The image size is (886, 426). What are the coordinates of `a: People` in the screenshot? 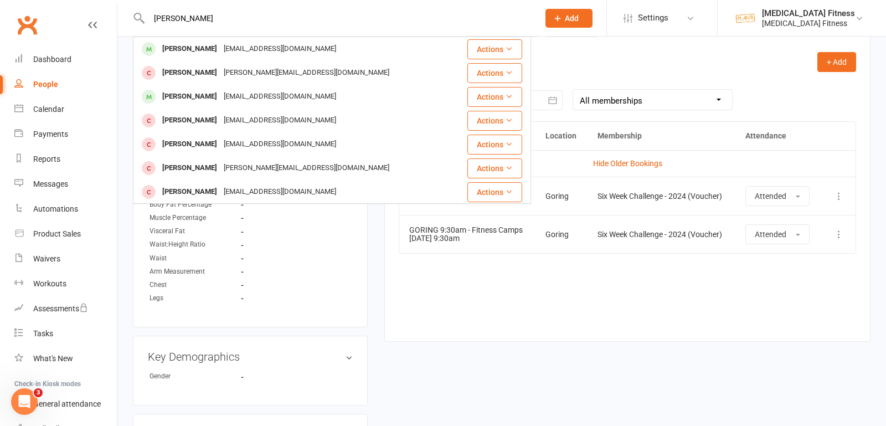 It's located at (65, 84).